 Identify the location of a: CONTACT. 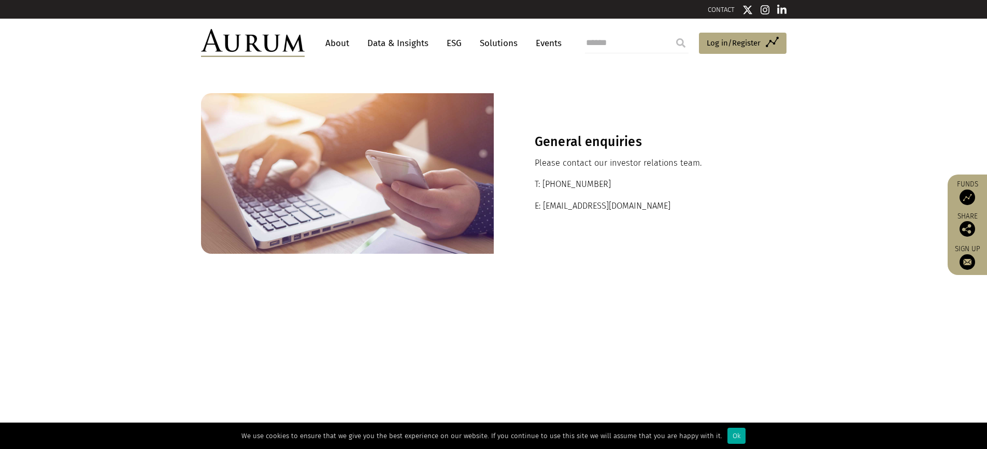
(721, 9).